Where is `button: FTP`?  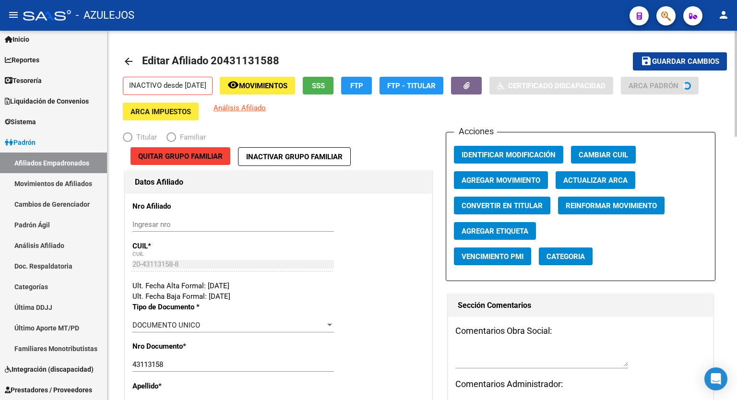 button: FTP is located at coordinates (356, 85).